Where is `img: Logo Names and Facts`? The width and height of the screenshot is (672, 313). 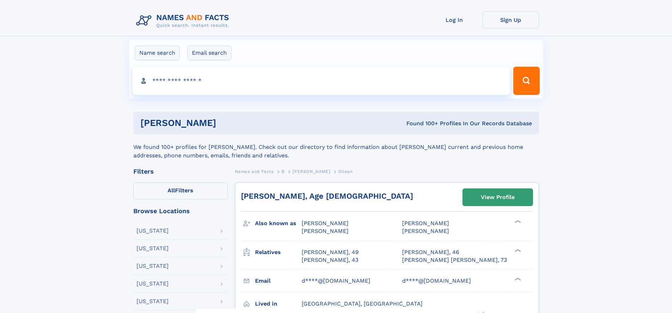 img: Logo Names and Facts is located at coordinates (184, 21).